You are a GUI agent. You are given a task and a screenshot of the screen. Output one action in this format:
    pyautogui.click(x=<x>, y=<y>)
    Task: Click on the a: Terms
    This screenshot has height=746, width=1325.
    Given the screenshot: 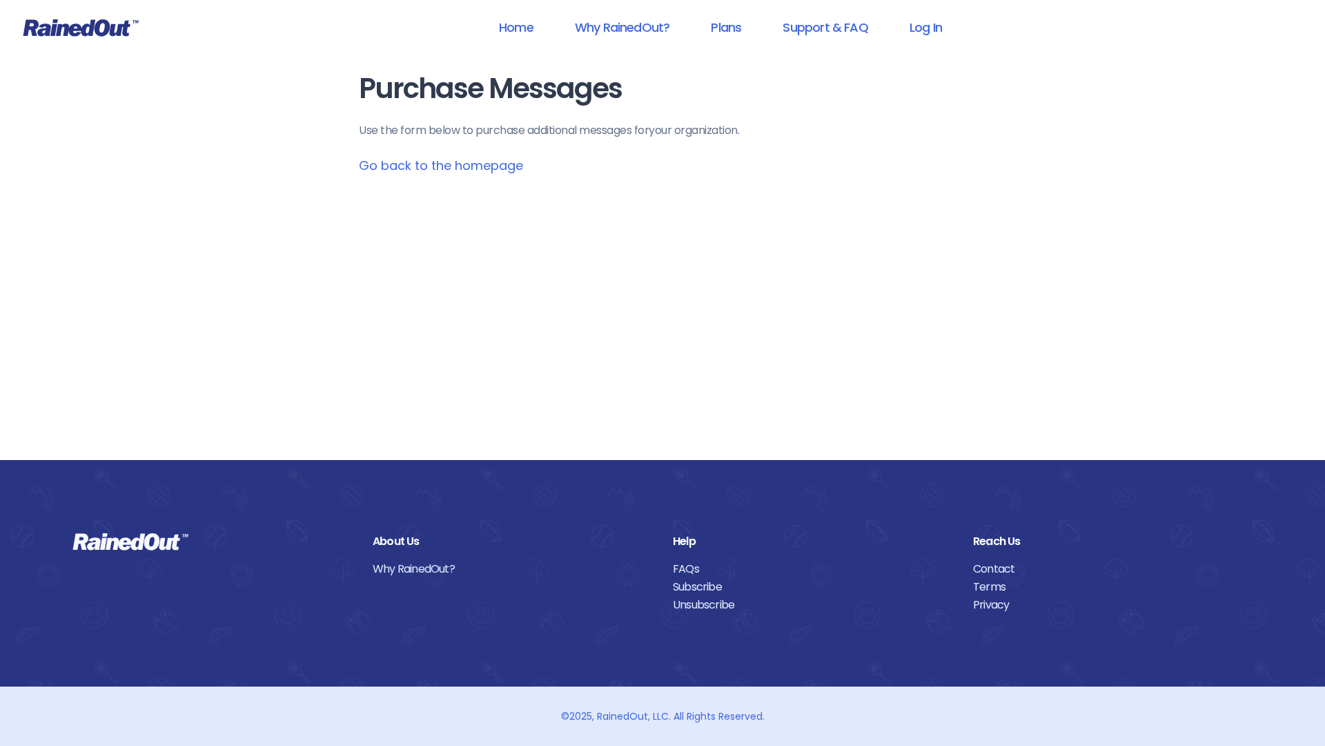 What is the action you would take?
    pyautogui.click(x=1113, y=587)
    